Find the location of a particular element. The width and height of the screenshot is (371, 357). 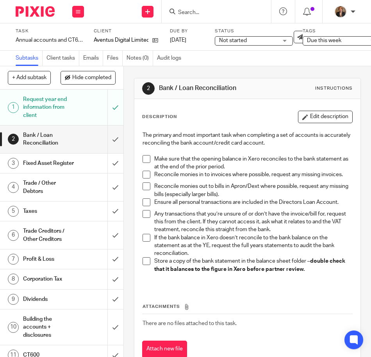

button: Hide completed is located at coordinates (88, 78).